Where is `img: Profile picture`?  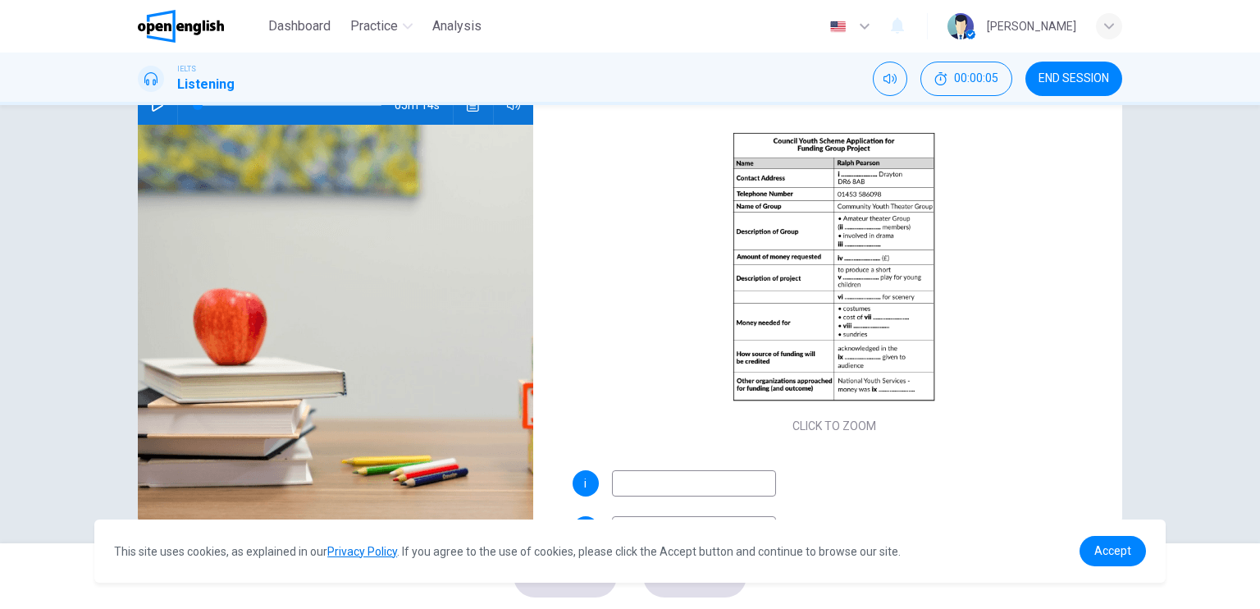 img: Profile picture is located at coordinates (961, 26).